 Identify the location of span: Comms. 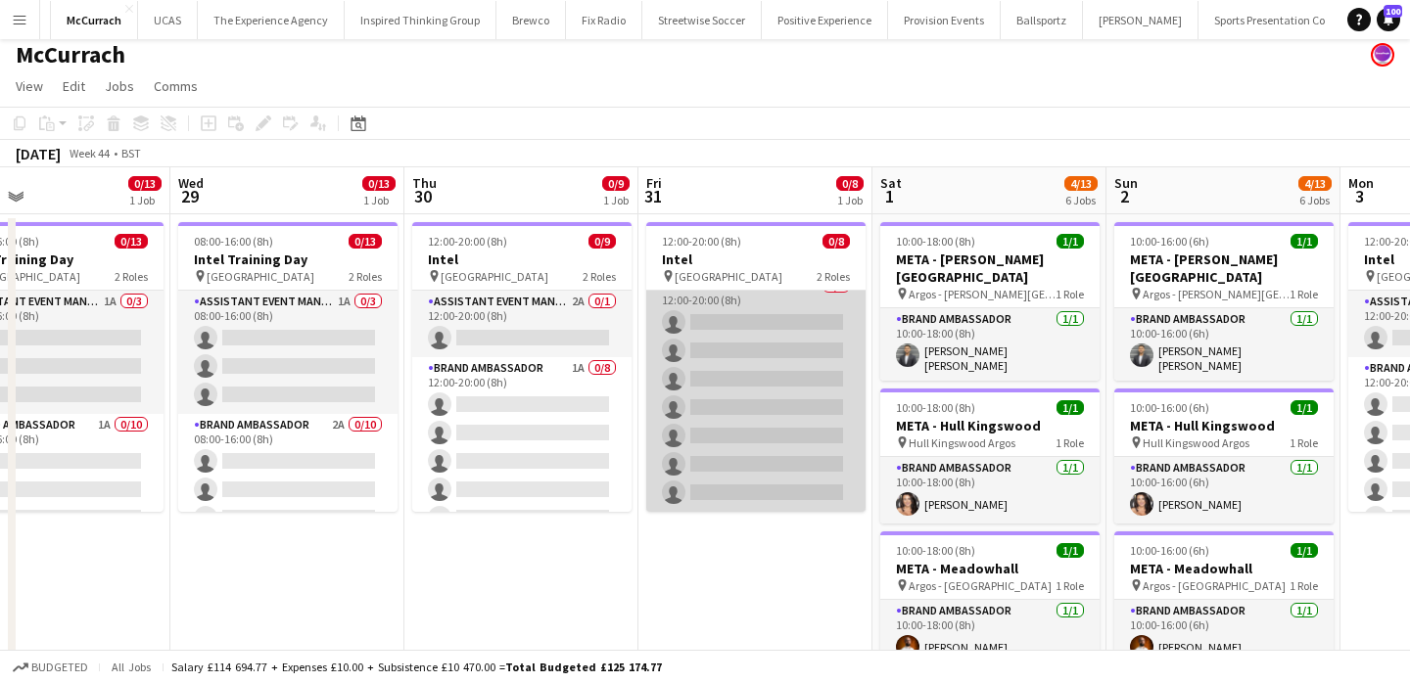
(175, 86).